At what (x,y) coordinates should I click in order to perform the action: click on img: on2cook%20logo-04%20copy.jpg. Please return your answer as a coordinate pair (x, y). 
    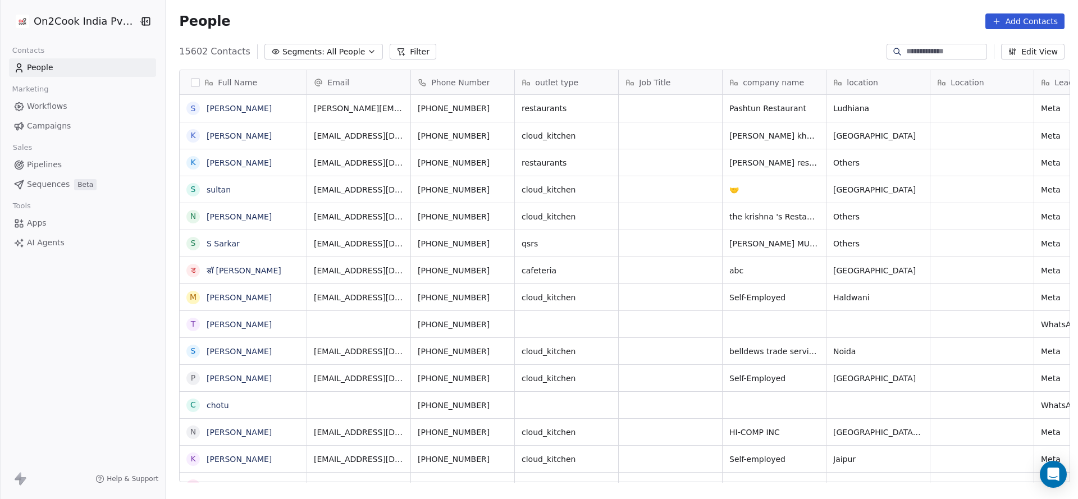
    Looking at the image, I should click on (22, 21).